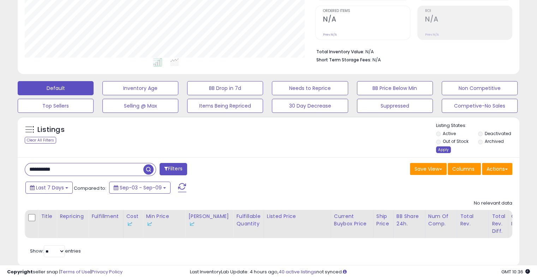  Describe the element at coordinates (395, 88) in the screenshot. I see `button: BB Price Below Min` at that location.